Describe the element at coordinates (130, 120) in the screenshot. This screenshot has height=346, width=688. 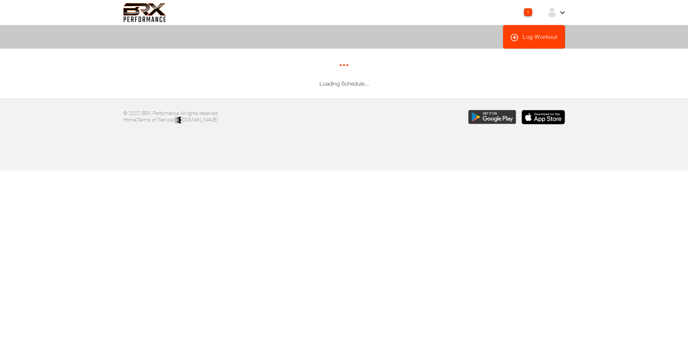
I see `a: Home` at that location.